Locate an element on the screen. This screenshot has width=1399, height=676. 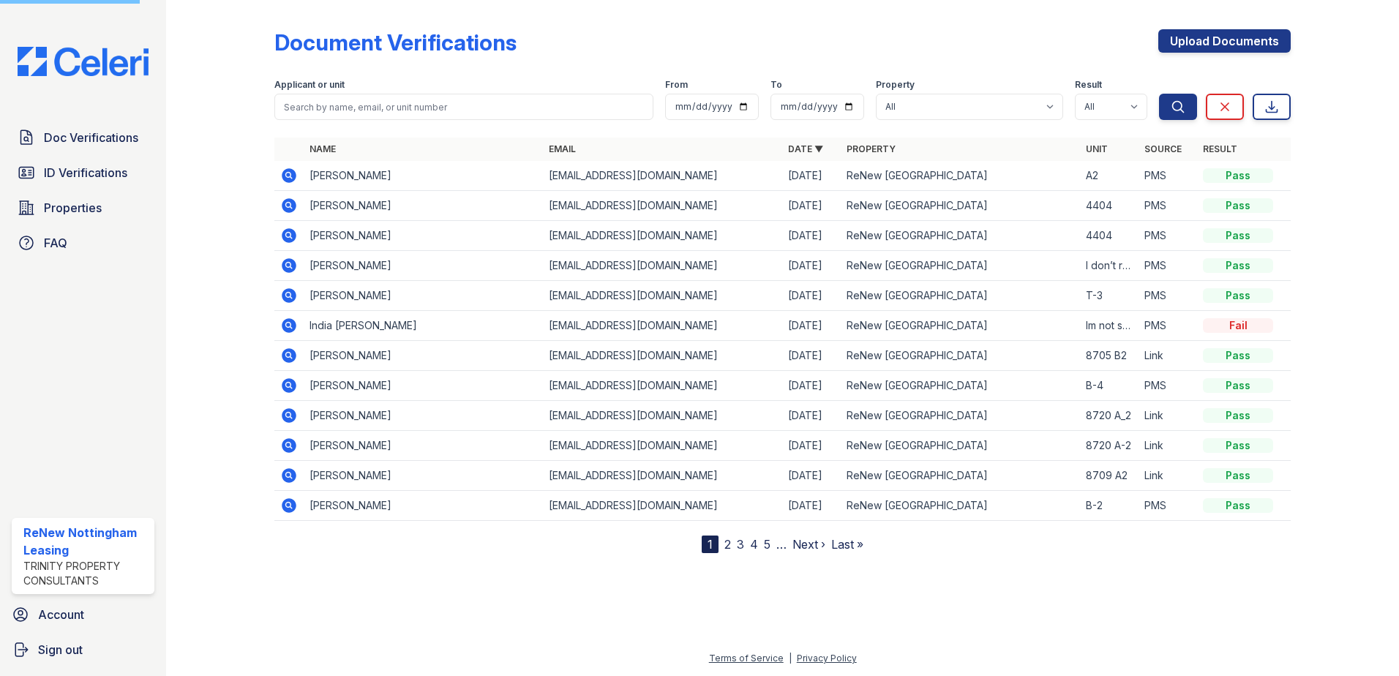
a: 4 is located at coordinates (753, 544).